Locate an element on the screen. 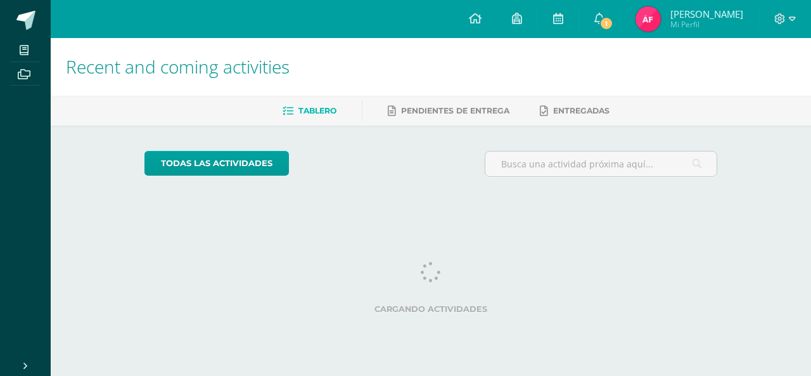 The image size is (811, 376). input: Busca una actividad próxima aquí... is located at coordinates (602, 164).